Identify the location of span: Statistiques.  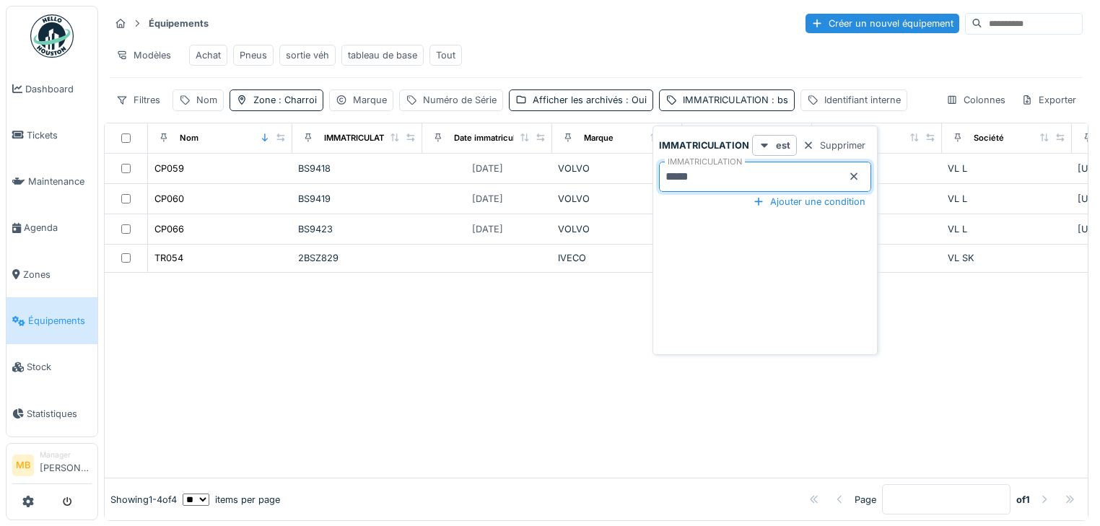
(59, 413).